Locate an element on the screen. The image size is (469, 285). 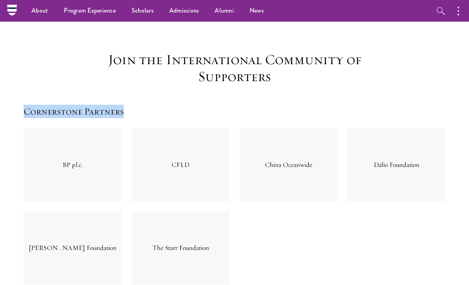
div: The Starr Foundation is located at coordinates (180, 248).